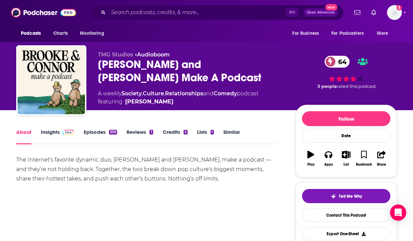 Image resolution: width=413 pixels, height=241 pixels. I want to click on a: Brooke and Connor Make A Podcast, so click(51, 80).